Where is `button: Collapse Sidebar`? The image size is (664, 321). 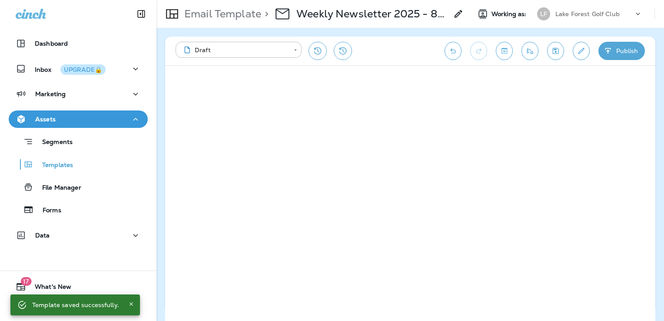
button: Collapse Sidebar is located at coordinates (141, 14).